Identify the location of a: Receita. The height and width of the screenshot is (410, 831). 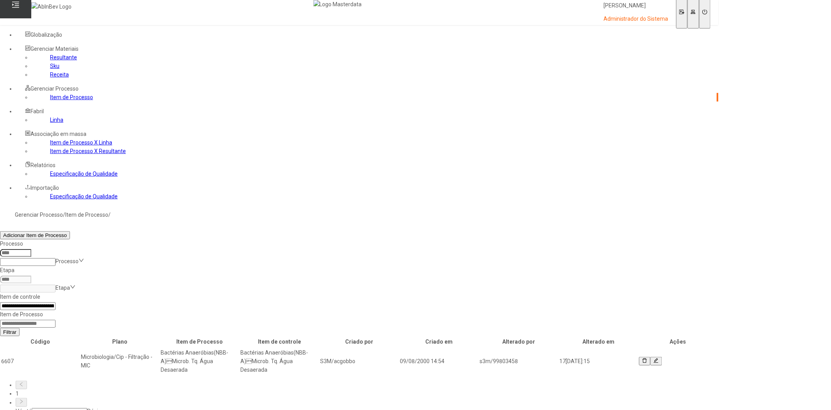
(59, 75).